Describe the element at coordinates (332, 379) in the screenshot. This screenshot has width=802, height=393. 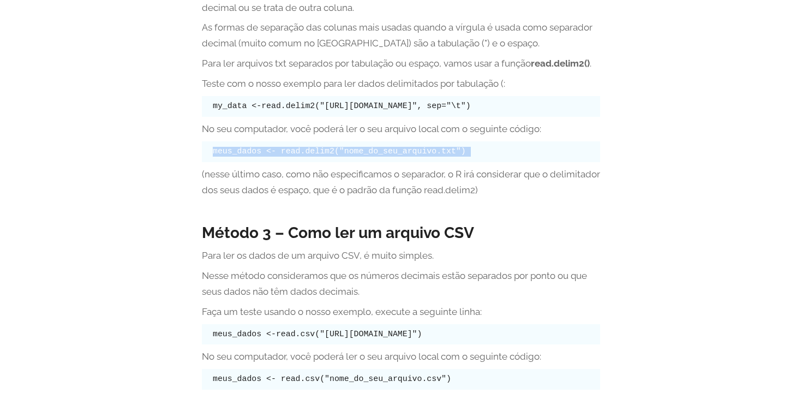
I see `code: meus_dados <- read.csv("nome_do_seu_arquivo.csv")` at that location.